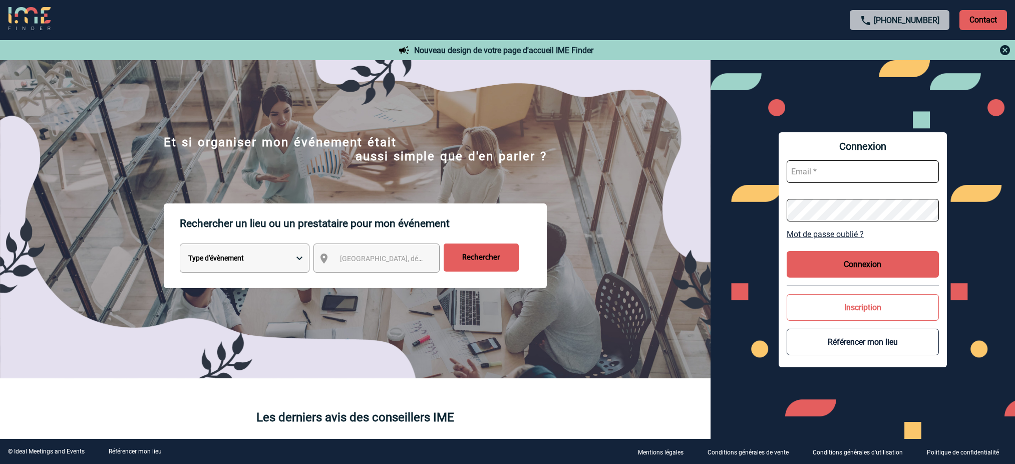  What do you see at coordinates (46, 451) in the screenshot?
I see `div: © Ideal Meetings and Events` at bounding box center [46, 451].